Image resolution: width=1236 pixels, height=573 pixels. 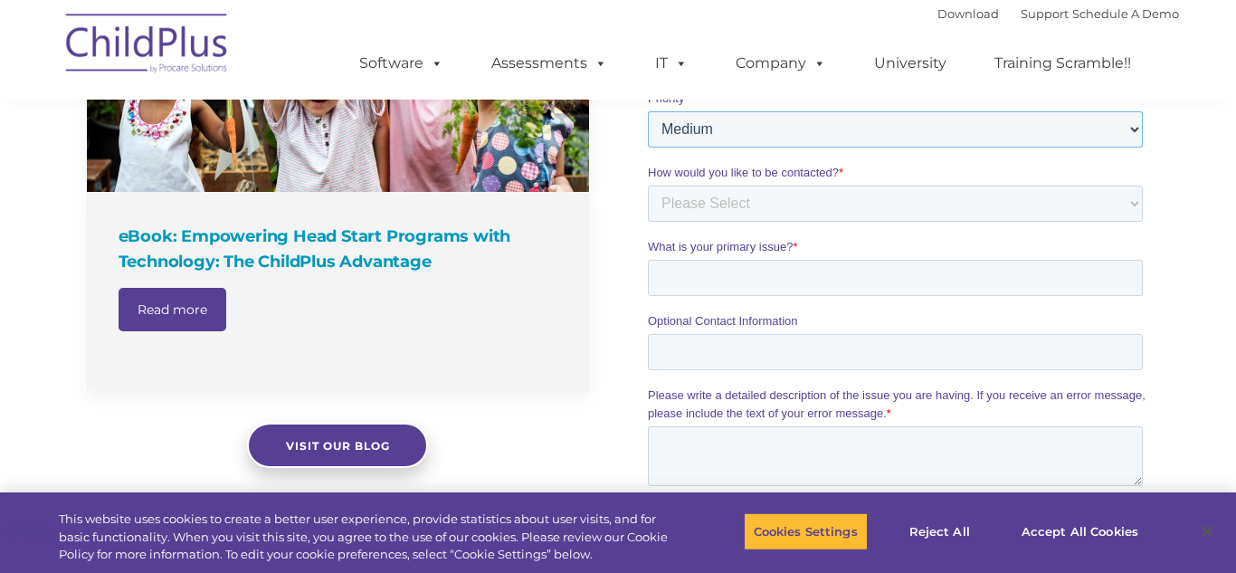 I want to click on a: Visit our blog, so click(x=338, y=445).